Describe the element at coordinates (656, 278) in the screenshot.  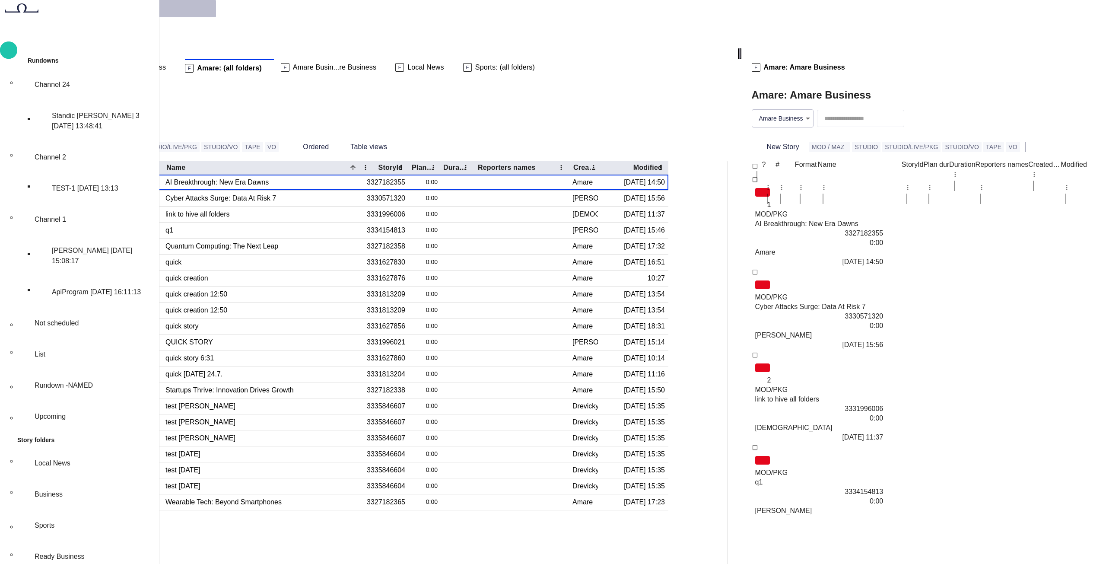
I see `div: 10:27` at that location.